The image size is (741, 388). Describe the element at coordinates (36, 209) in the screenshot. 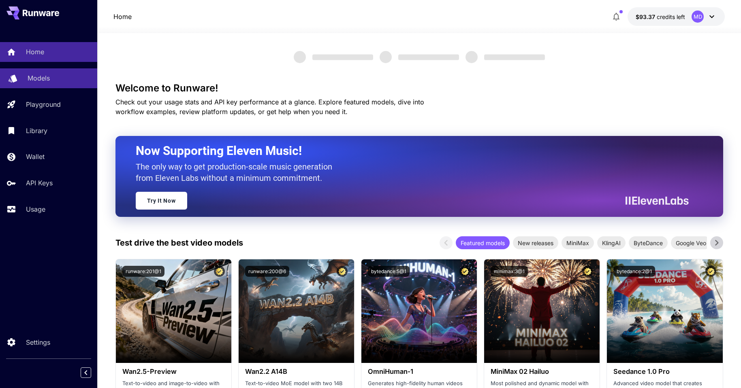

I see `p: Usage` at that location.